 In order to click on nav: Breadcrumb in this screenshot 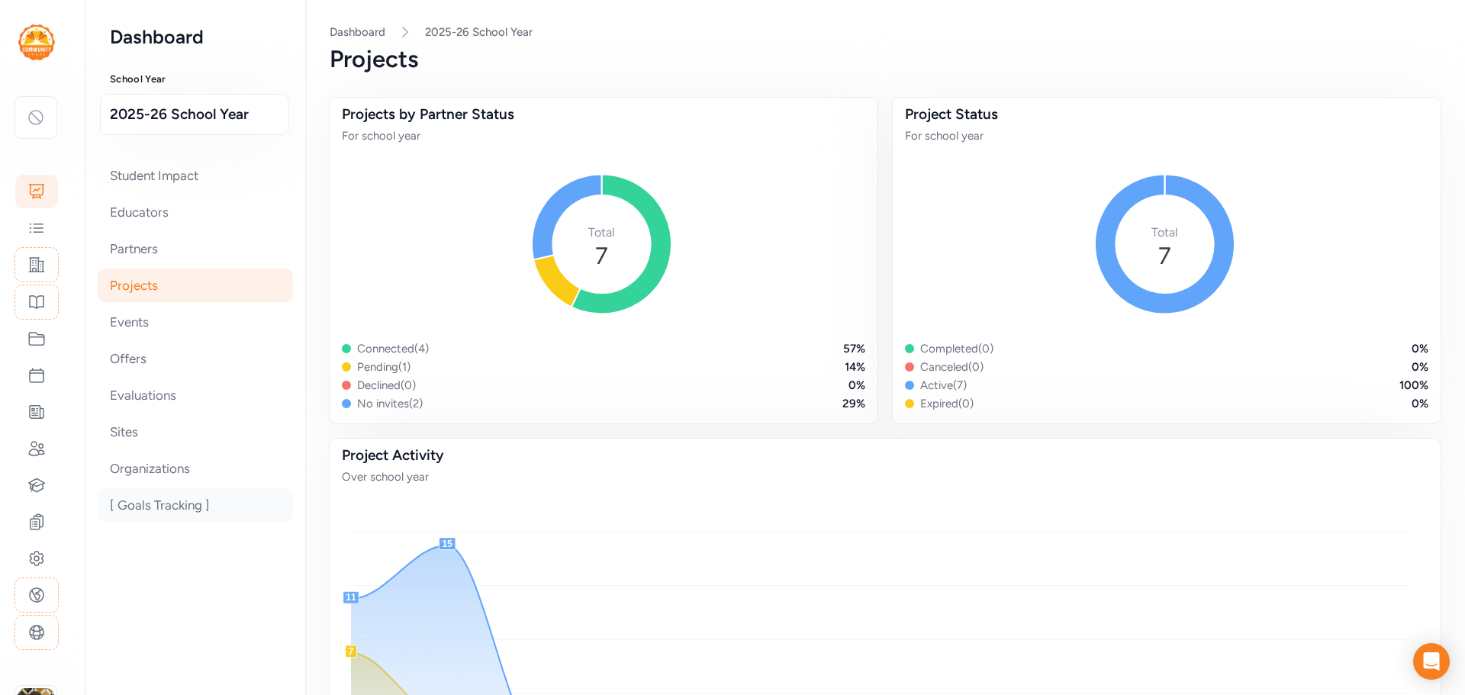, I will do `click(885, 32)`.